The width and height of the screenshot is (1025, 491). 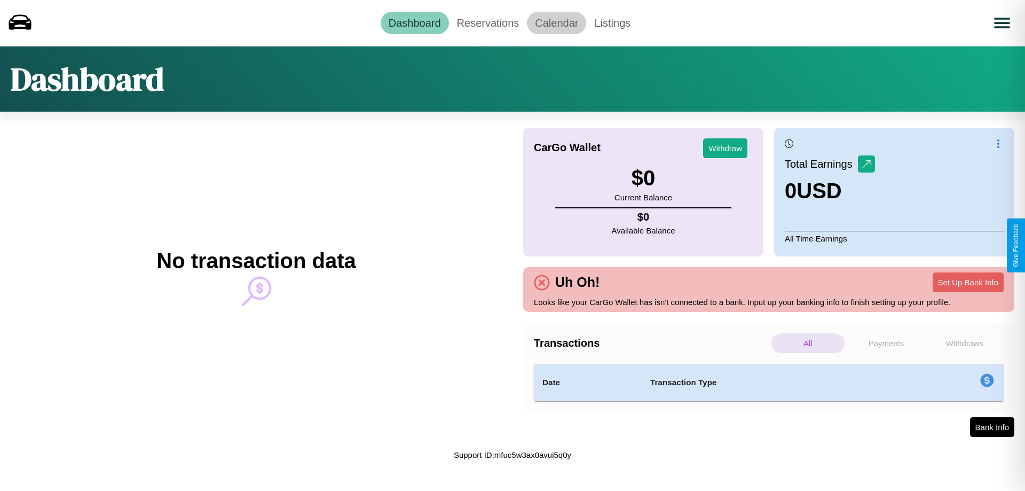 I want to click on h4: CarGo Wallet, so click(x=567, y=147).